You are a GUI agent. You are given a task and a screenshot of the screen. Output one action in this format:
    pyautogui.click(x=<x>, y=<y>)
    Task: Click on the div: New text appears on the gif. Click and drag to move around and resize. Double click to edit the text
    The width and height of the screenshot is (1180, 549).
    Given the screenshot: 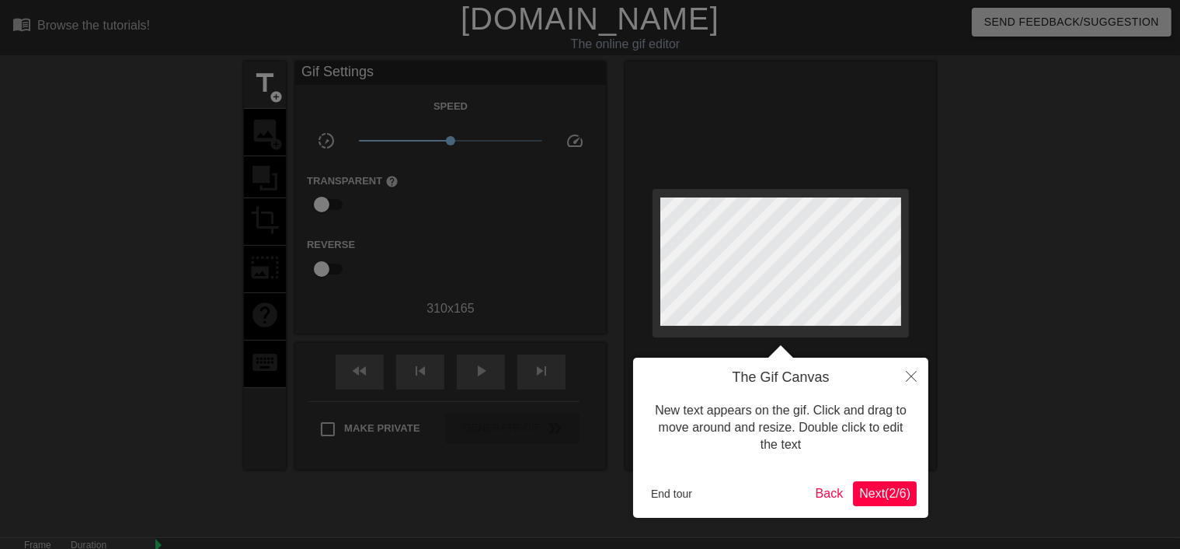 What is the action you would take?
    pyautogui.click(x=781, y=427)
    